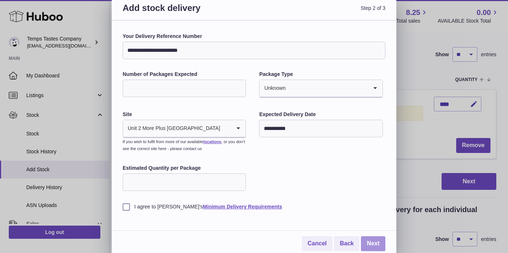  What do you see at coordinates (184, 74) in the screenshot?
I see `label: Number of Packages Expected` at bounding box center [184, 74].